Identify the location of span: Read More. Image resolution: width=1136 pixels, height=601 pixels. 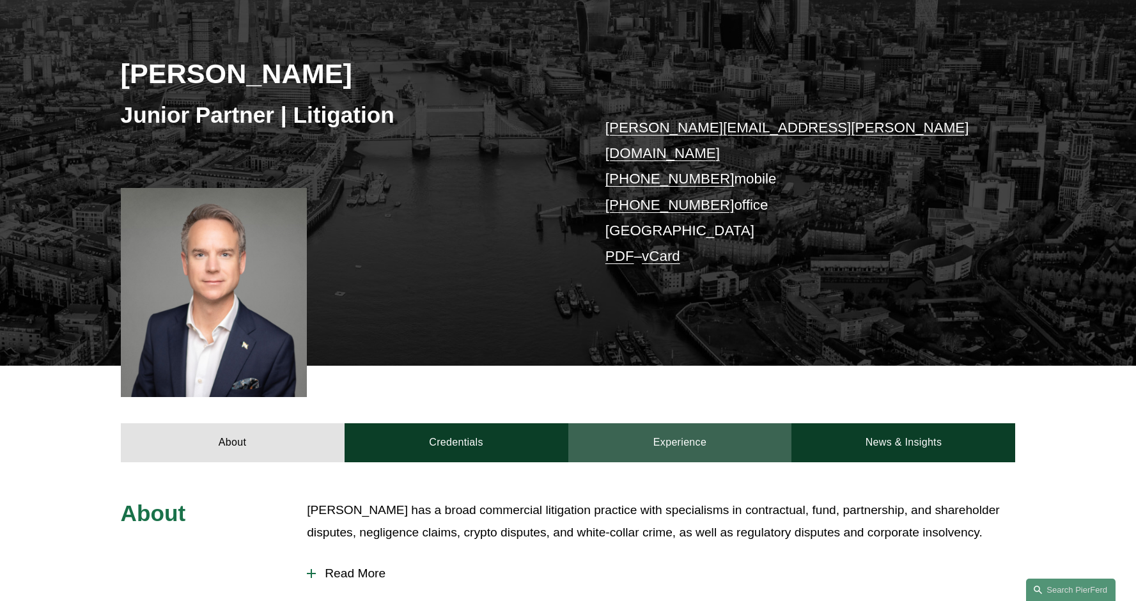
(666, 573).